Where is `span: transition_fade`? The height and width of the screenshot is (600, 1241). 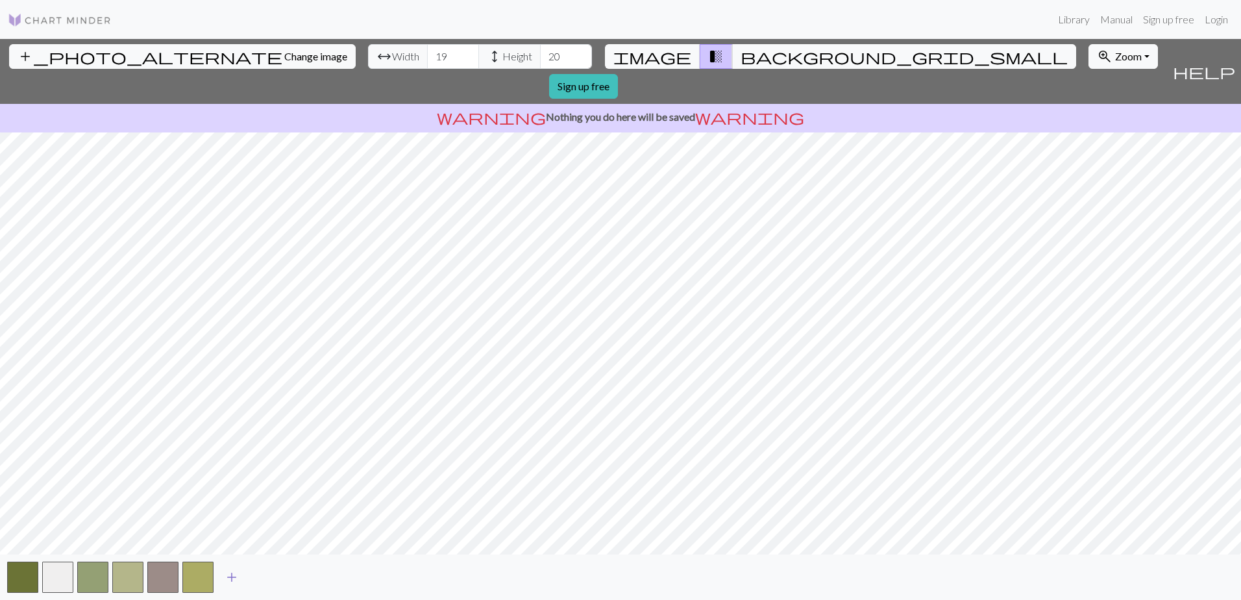 span: transition_fade is located at coordinates (716, 56).